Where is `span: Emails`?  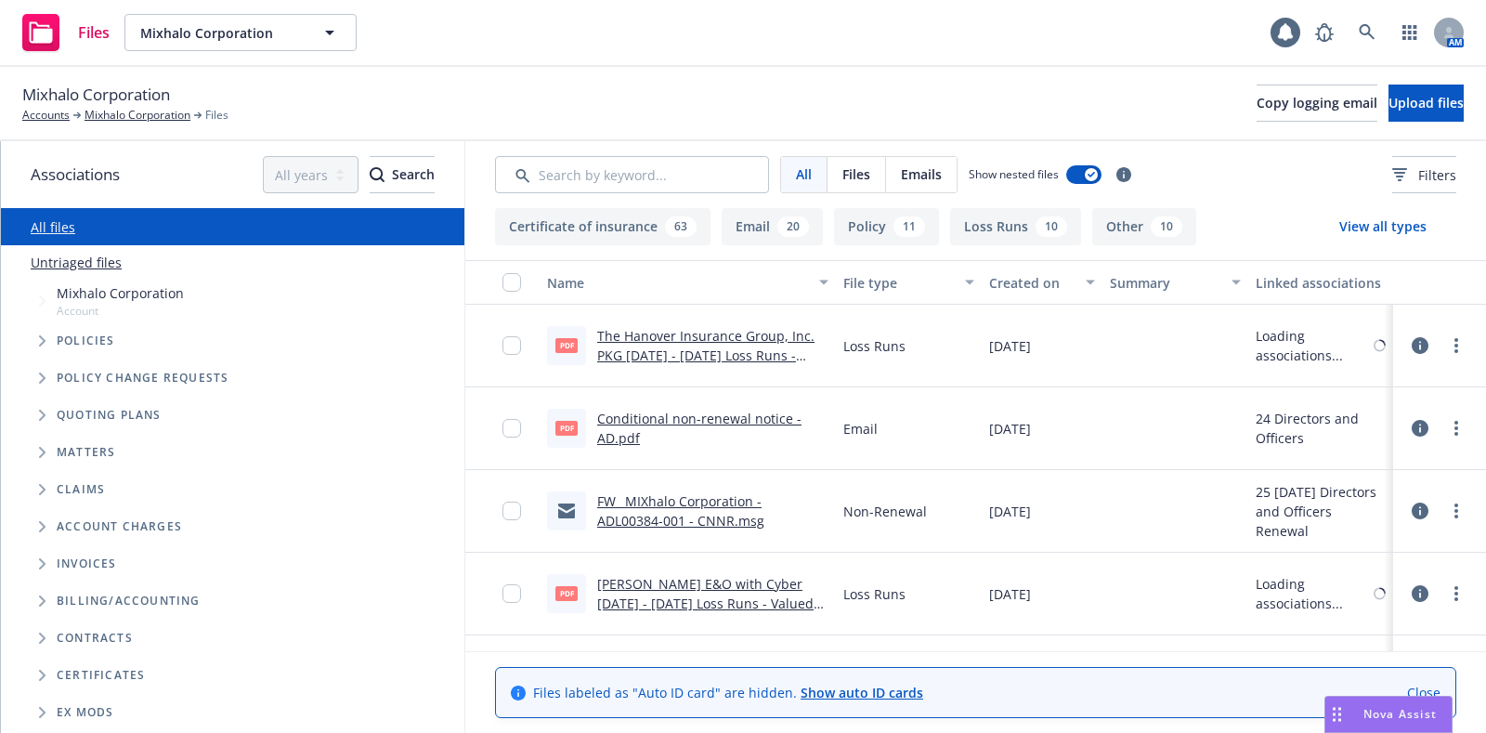 span: Emails is located at coordinates (921, 174).